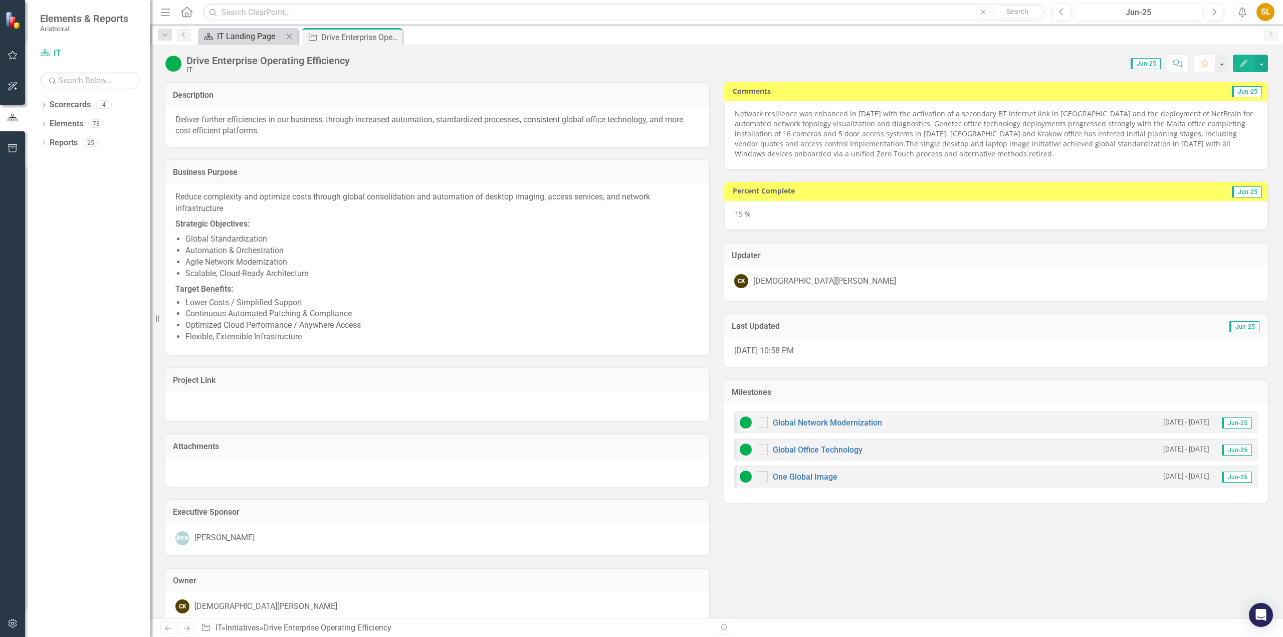  Describe the element at coordinates (827, 422) in the screenshot. I see `a: Global Network Modernization` at that location.